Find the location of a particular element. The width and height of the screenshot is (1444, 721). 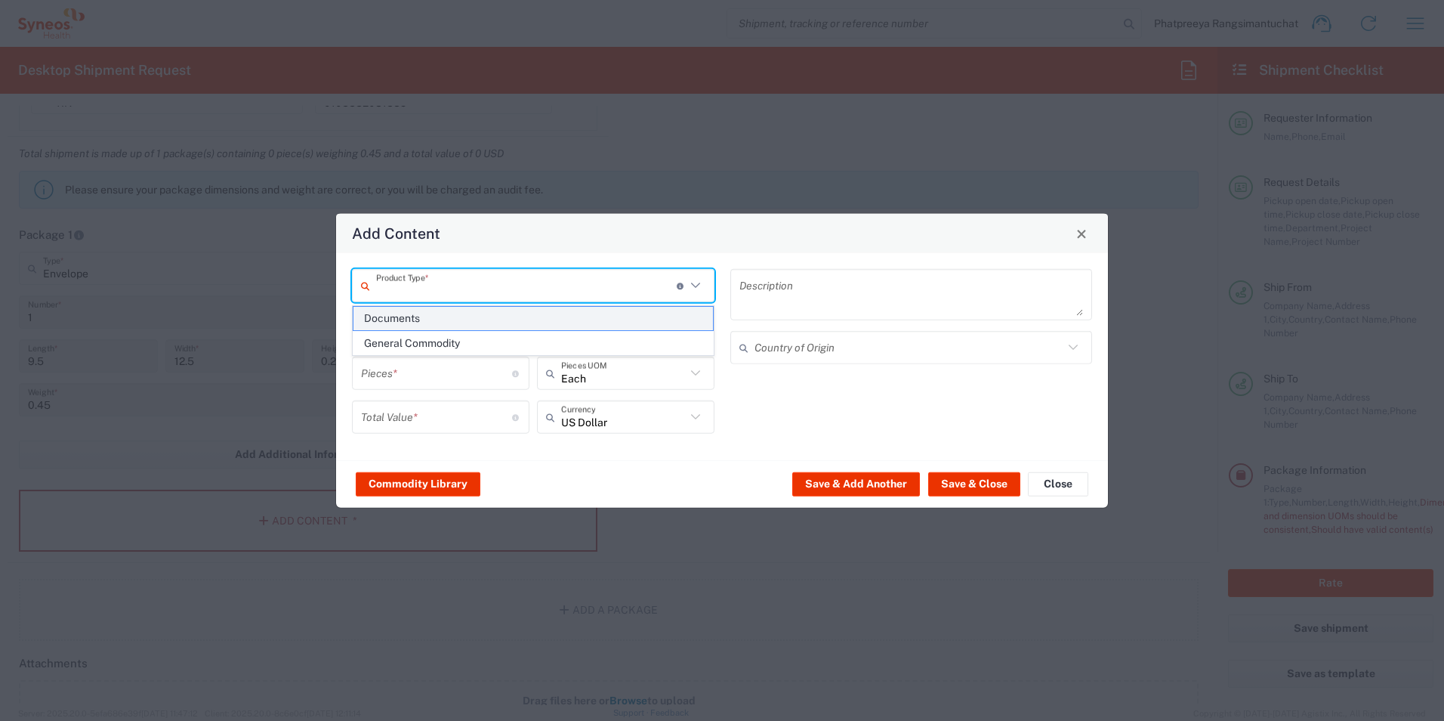

button: Save & Close is located at coordinates (975, 484).